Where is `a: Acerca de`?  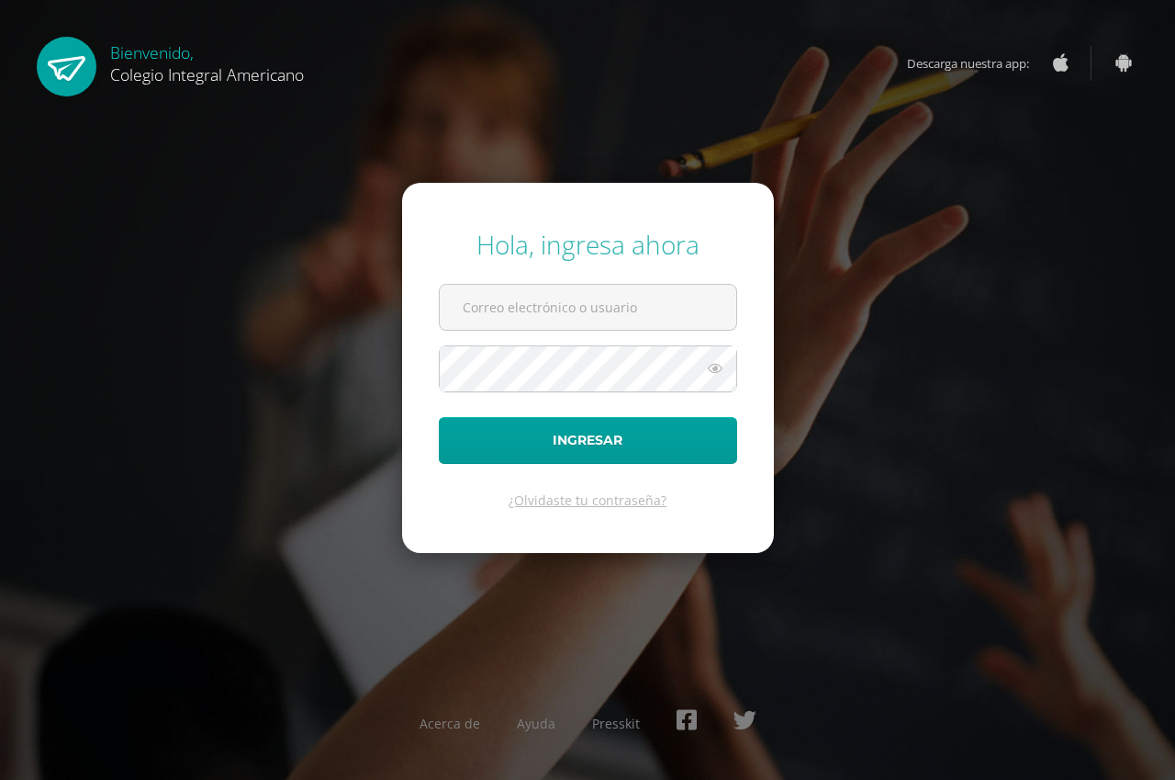
a: Acerca de is located at coordinates (450, 723).